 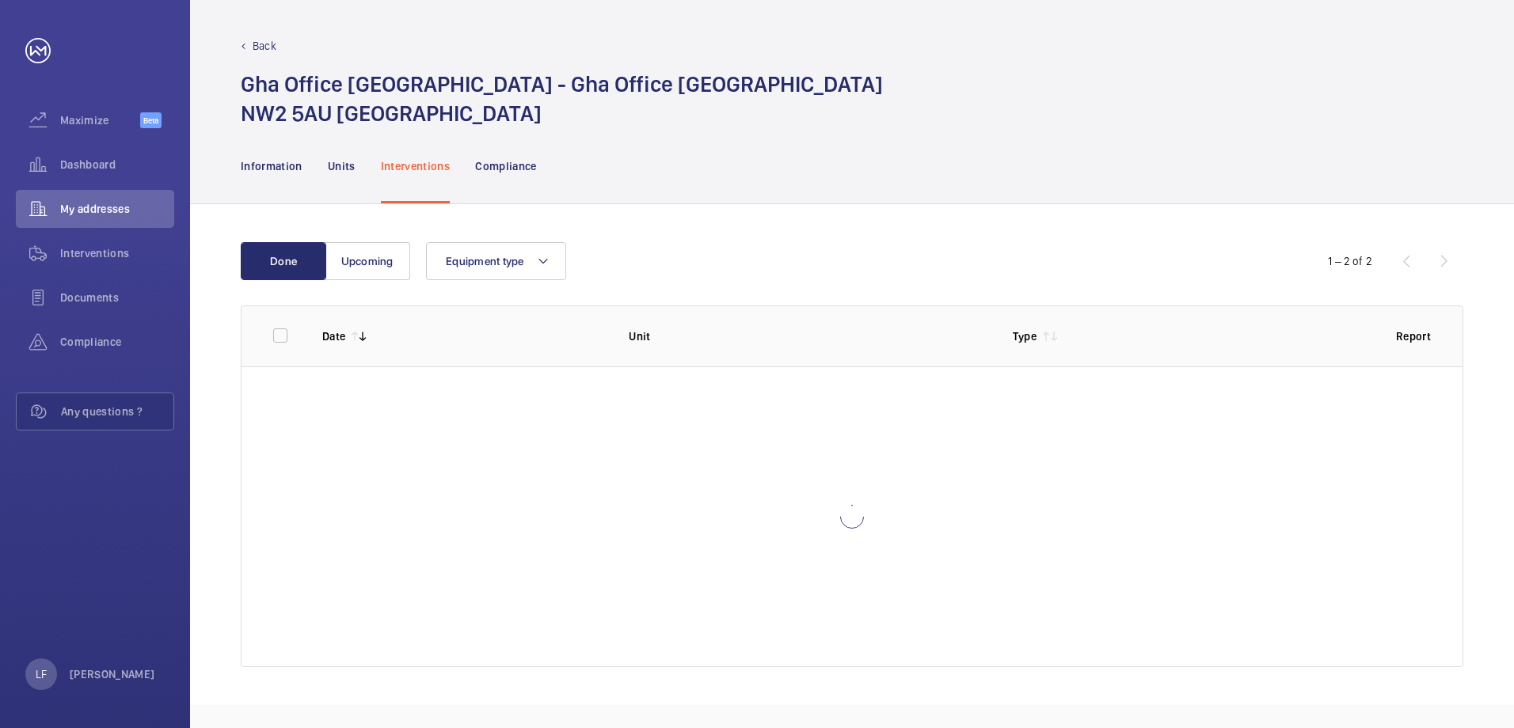 I want to click on span: Documents, so click(x=117, y=298).